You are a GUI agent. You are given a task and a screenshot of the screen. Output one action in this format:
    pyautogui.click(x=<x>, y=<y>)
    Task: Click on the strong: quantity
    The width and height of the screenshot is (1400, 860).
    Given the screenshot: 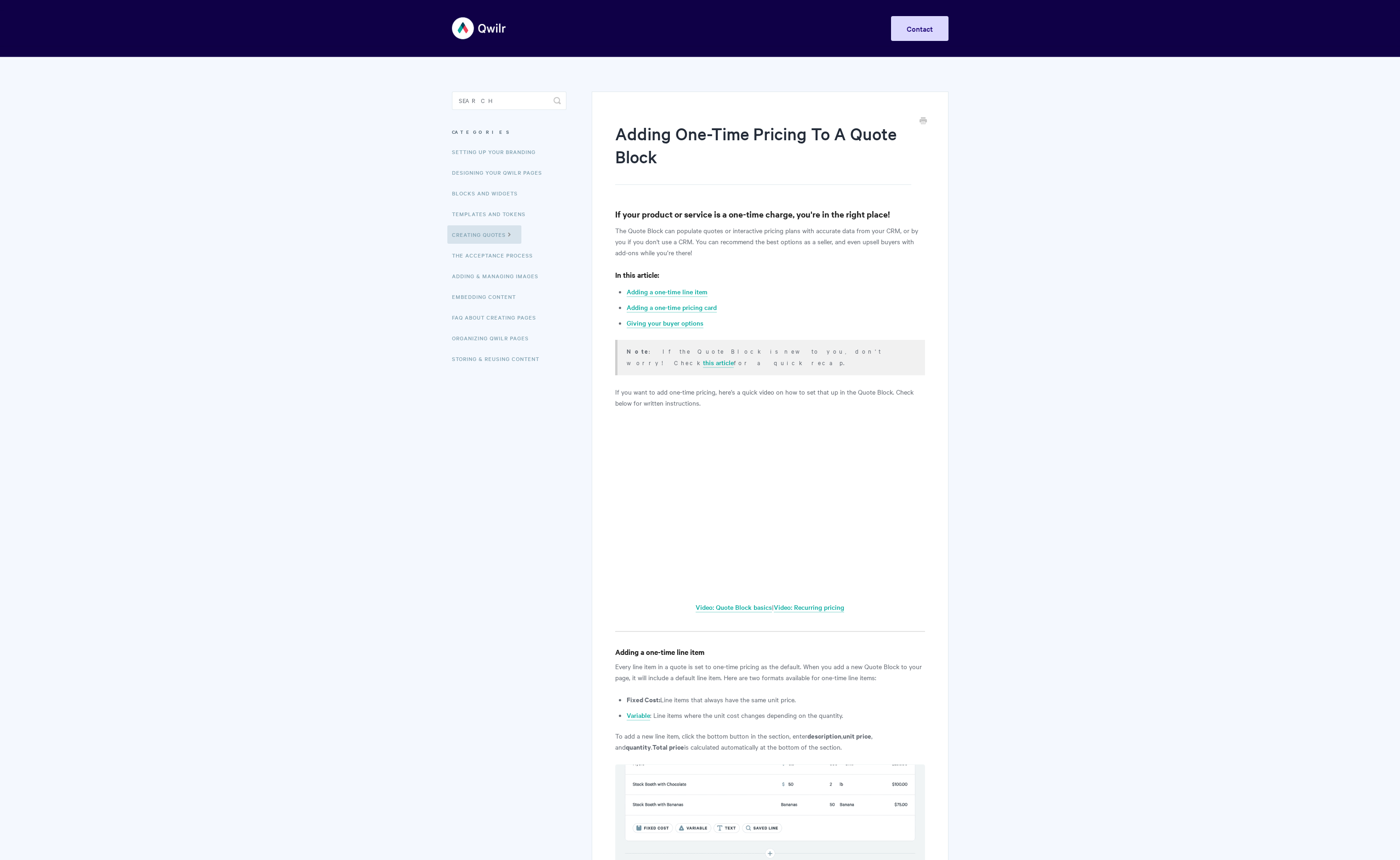 What is the action you would take?
    pyautogui.click(x=638, y=746)
    